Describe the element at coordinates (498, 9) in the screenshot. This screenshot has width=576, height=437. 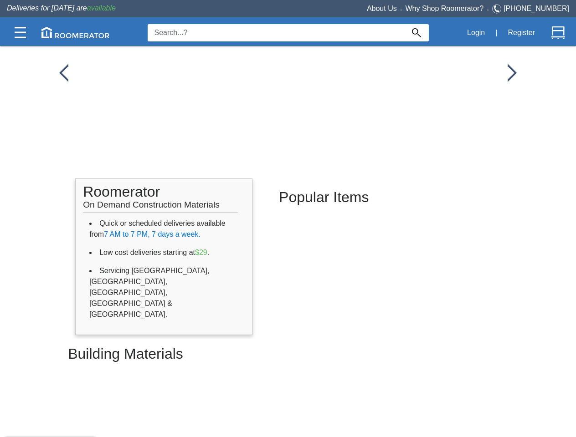
I see `img: Telephone.svg` at that location.